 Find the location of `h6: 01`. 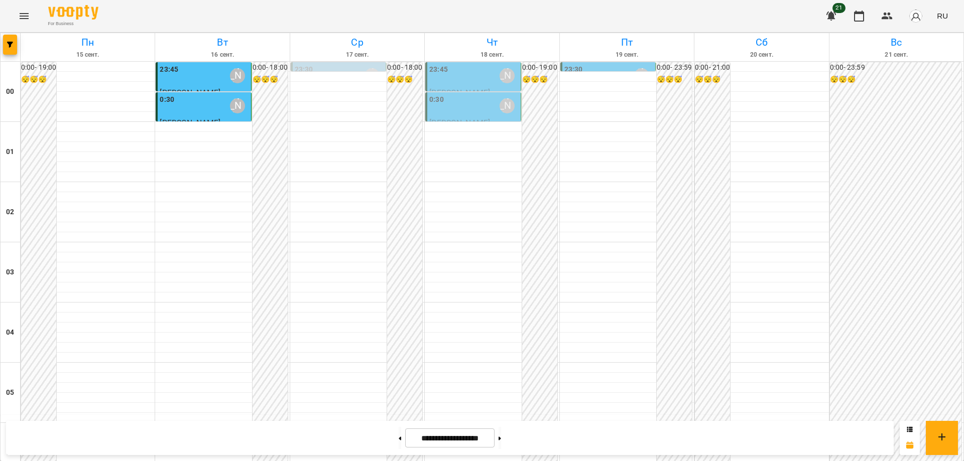

h6: 01 is located at coordinates (10, 152).